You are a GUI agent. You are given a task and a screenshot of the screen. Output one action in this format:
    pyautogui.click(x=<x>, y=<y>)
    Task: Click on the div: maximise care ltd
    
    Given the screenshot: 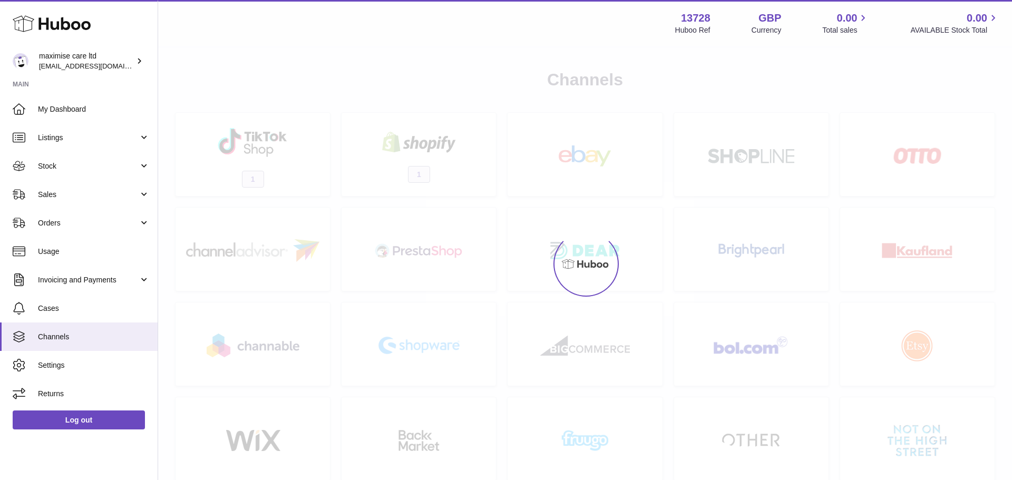 What is the action you would take?
    pyautogui.click(x=86, y=61)
    